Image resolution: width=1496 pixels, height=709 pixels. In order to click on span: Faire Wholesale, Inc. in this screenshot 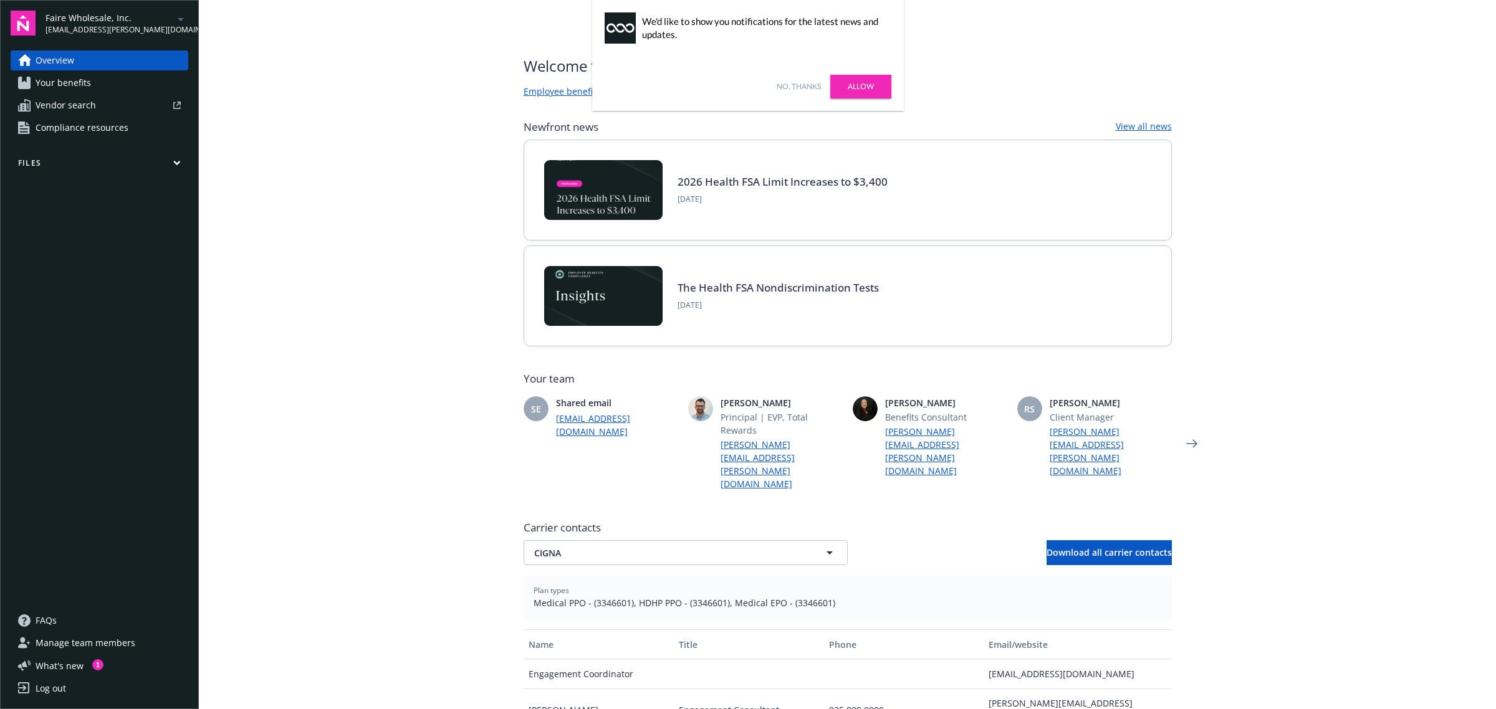, I will do `click(109, 17)`.